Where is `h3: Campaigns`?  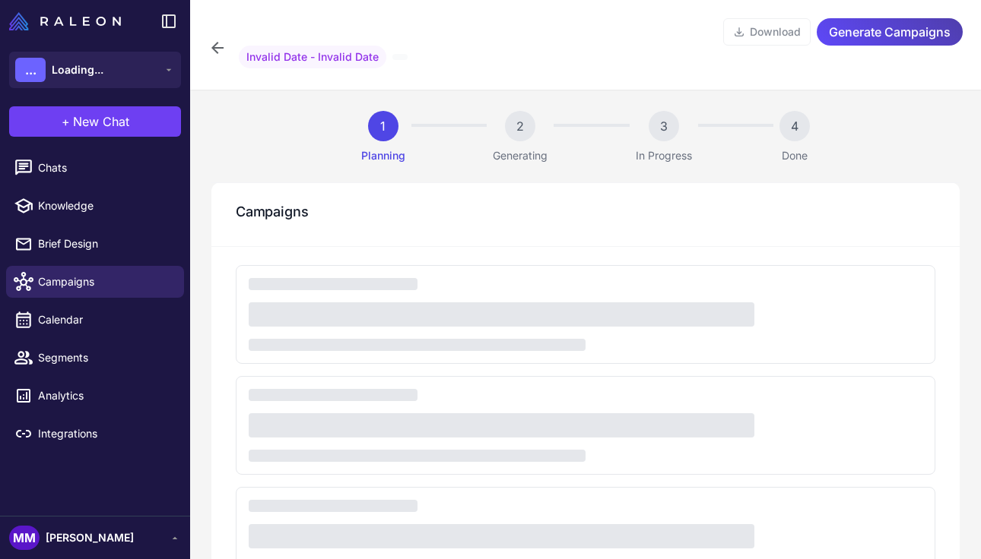 h3: Campaigns is located at coordinates (585, 211).